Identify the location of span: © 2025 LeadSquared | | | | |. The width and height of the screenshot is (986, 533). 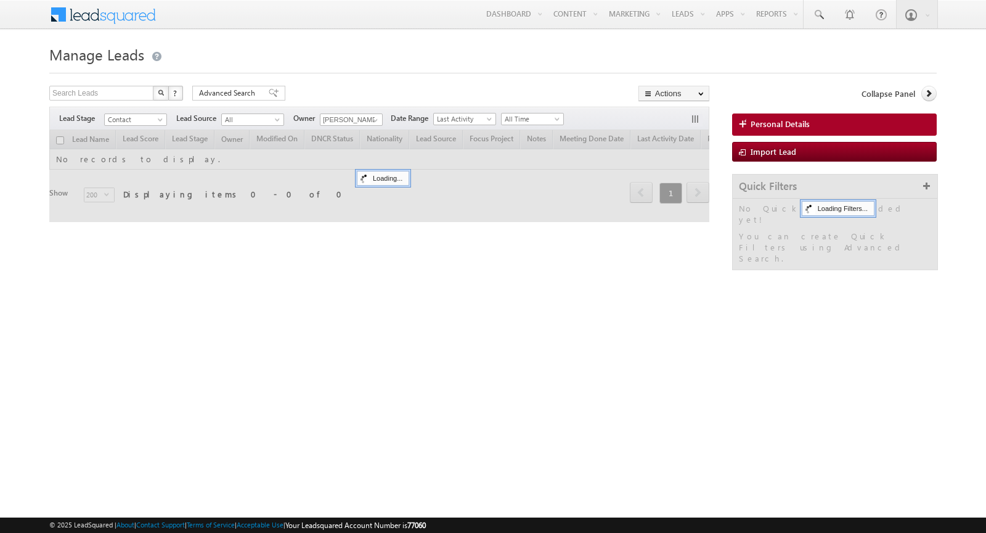
(237, 525).